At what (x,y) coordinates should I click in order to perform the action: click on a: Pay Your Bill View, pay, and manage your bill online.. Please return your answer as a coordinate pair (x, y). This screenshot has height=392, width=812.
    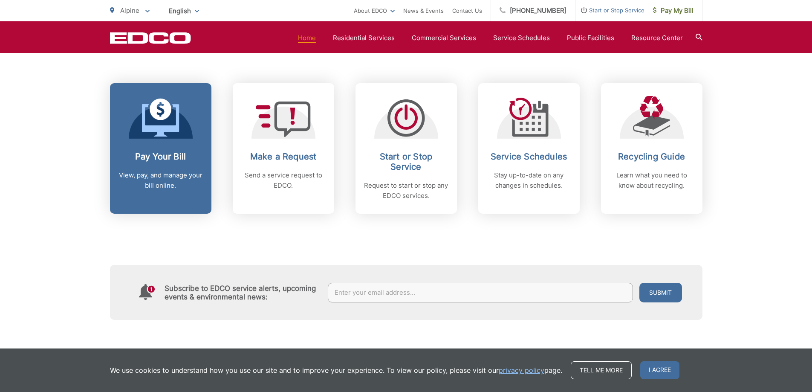
    Looking at the image, I should click on (161, 148).